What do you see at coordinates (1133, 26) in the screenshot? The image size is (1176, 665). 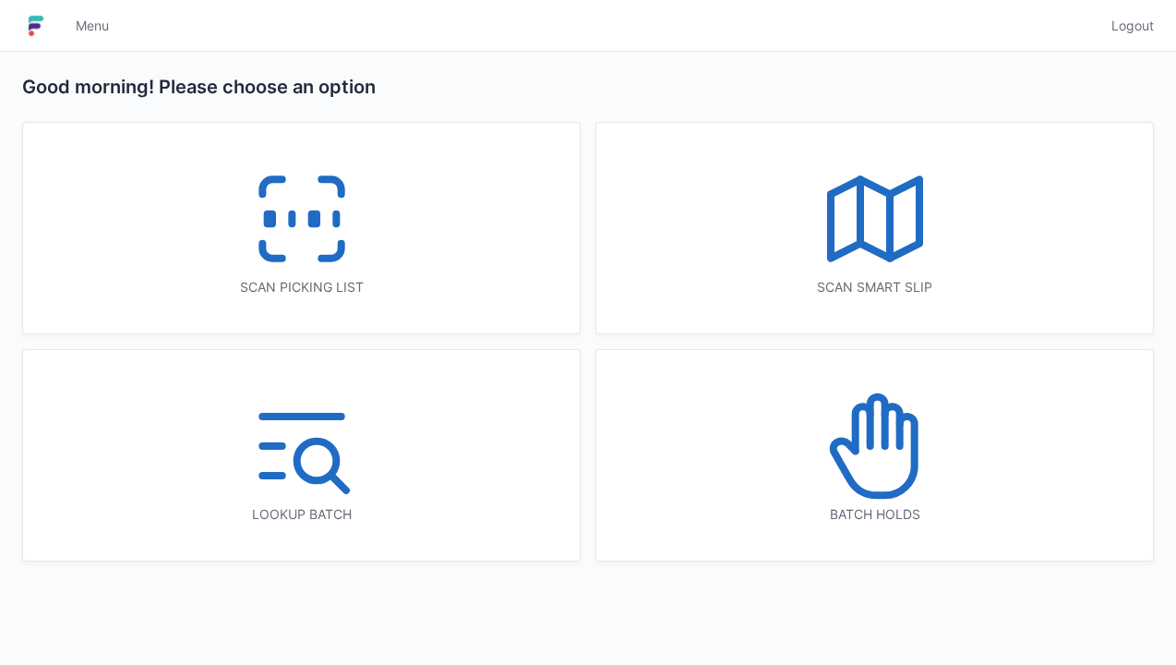 I see `span: Logout` at bounding box center [1133, 26].